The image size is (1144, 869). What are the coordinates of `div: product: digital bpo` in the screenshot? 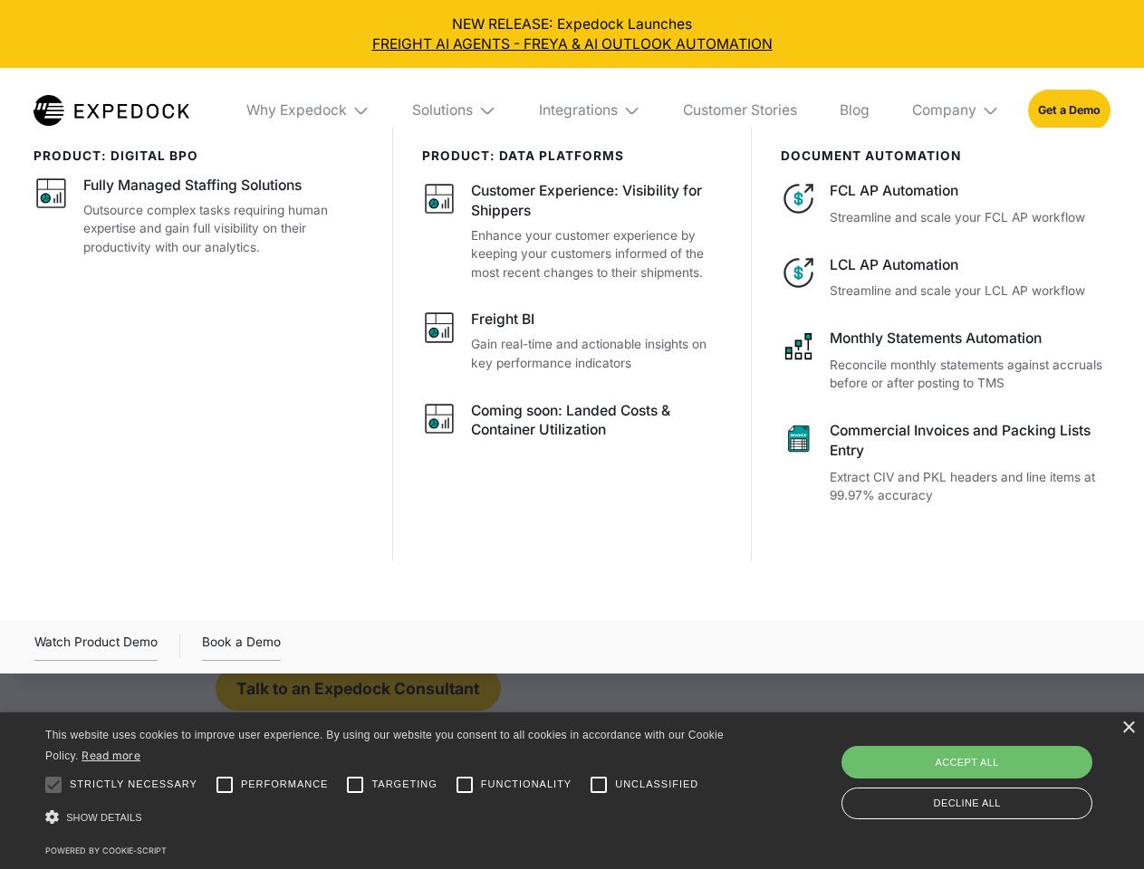 It's located at (198, 156).